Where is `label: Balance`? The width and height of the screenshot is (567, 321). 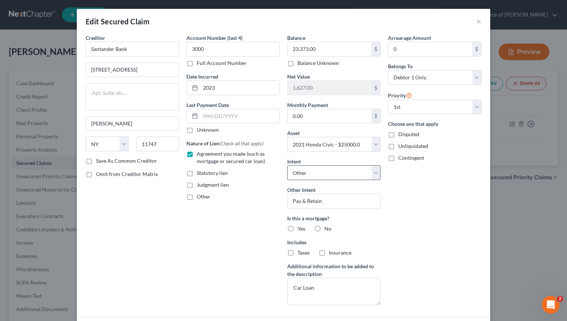 label: Balance is located at coordinates (296, 38).